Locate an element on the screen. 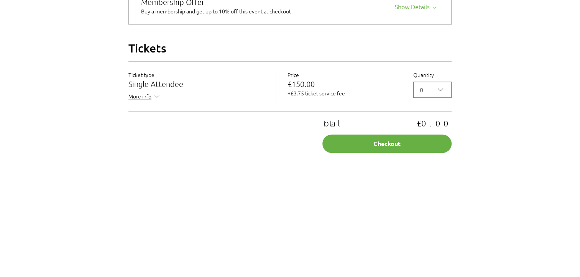  span: Ticket type is located at coordinates (142, 75).